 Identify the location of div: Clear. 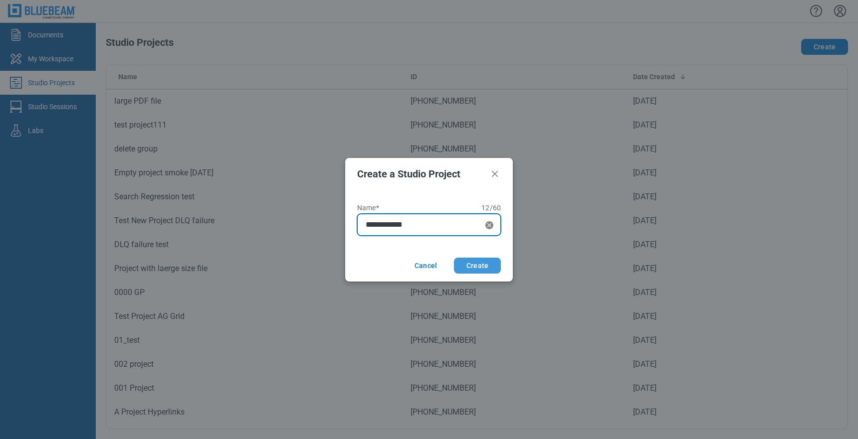
(489, 225).